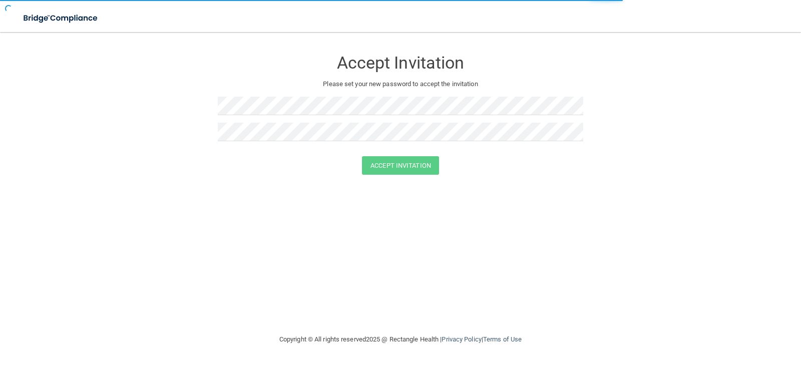 The width and height of the screenshot is (801, 366). Describe the element at coordinates (61, 18) in the screenshot. I see `img: bridge_compliance_login_screen.278c3ca4.svg` at that location.